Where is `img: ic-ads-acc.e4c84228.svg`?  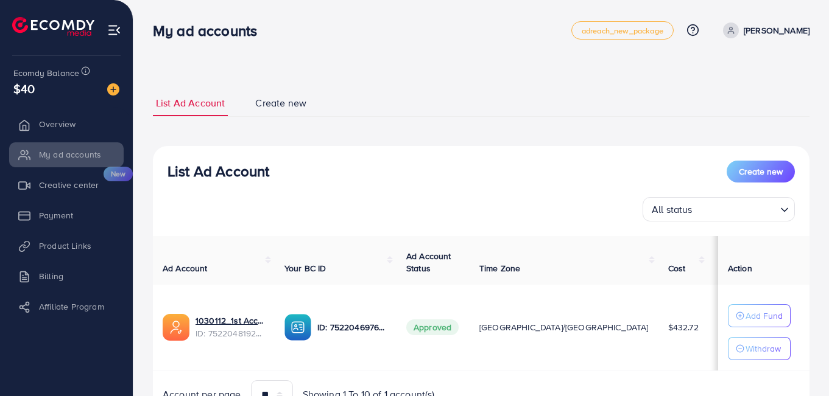 img: ic-ads-acc.e4c84228.svg is located at coordinates (176, 328).